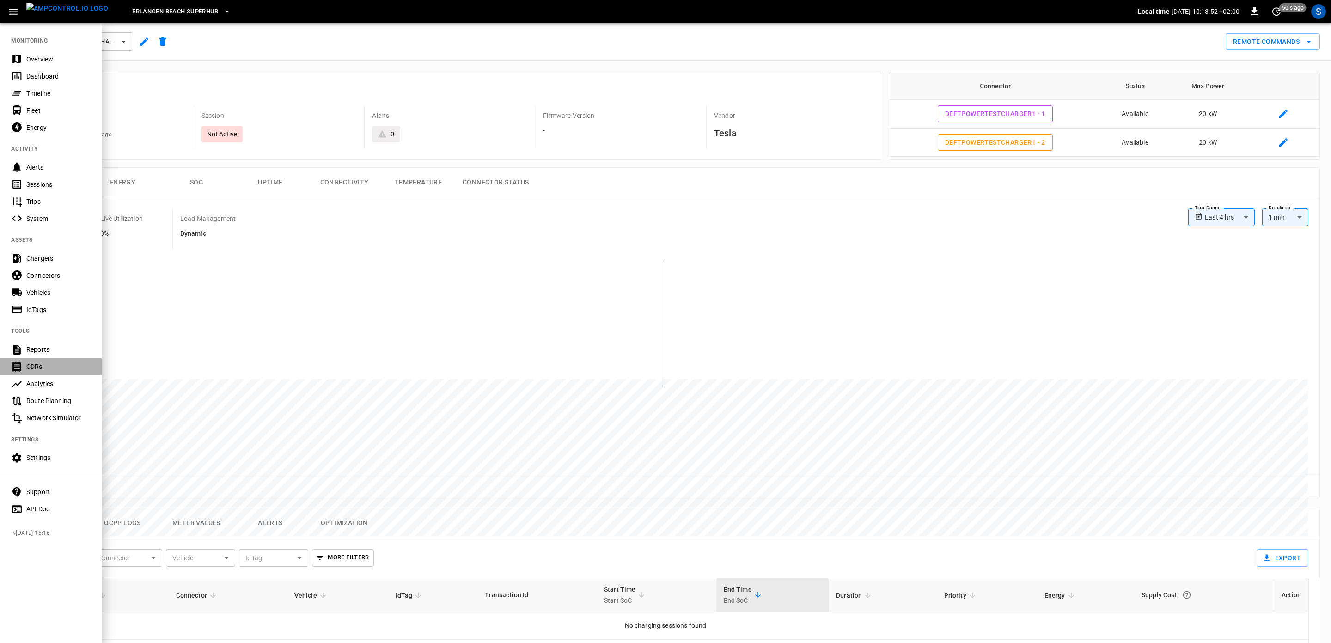  I want to click on img: ampcontrol.io logo, so click(67, 8).